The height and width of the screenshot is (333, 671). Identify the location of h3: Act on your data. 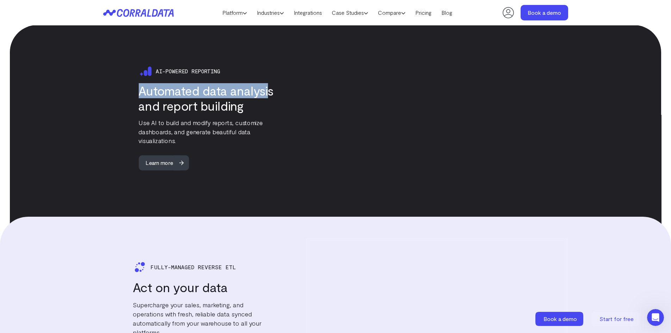
(203, 287).